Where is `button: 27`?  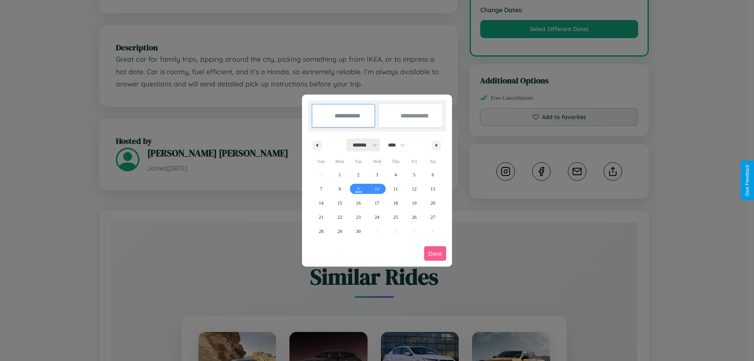
button: 27 is located at coordinates (433, 217).